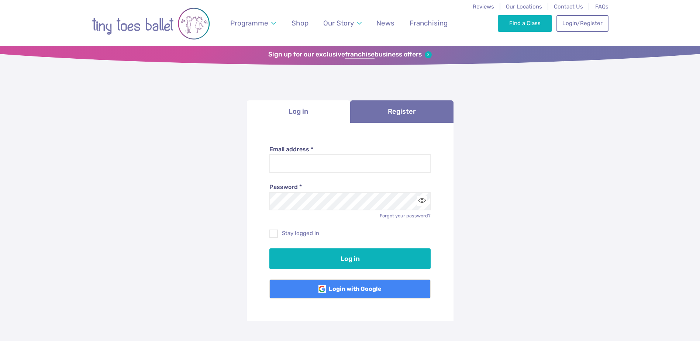 This screenshot has width=700, height=341. What do you see at coordinates (402, 111) in the screenshot?
I see `a: Register` at bounding box center [402, 111].